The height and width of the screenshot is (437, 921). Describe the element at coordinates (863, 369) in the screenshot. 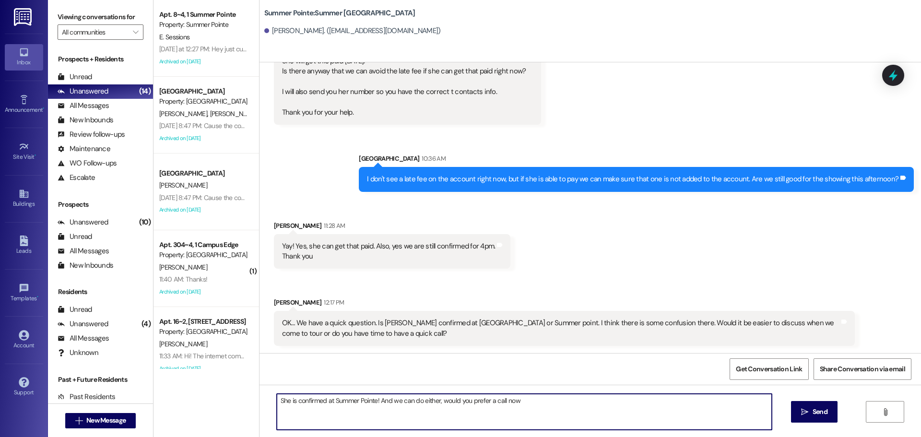

I see `span: Share Conversation via email` at that location.